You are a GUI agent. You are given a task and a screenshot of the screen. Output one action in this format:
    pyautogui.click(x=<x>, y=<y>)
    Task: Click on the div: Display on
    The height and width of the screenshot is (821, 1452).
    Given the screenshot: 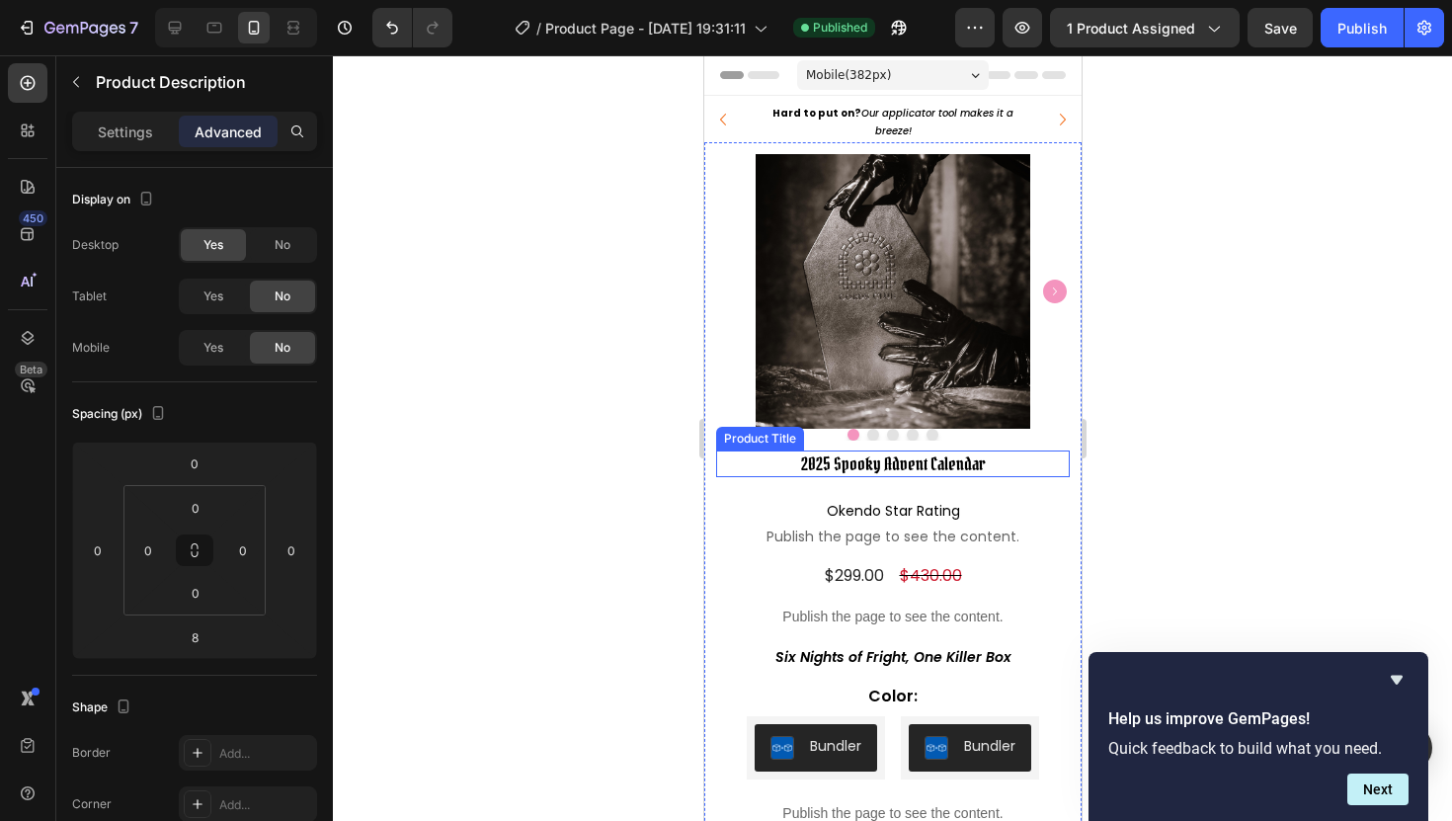 What is the action you would take?
    pyautogui.click(x=115, y=200)
    